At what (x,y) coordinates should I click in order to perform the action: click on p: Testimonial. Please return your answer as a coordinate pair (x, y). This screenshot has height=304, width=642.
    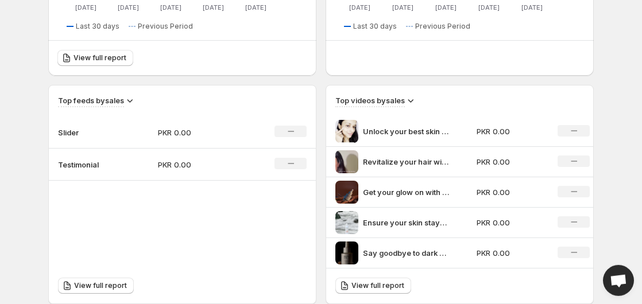
    Looking at the image, I should click on (87, 165).